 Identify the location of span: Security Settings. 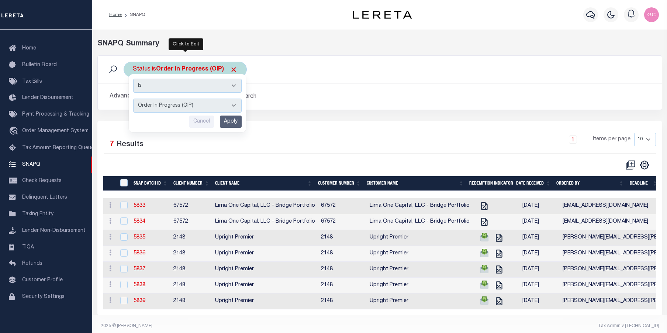
(43, 297).